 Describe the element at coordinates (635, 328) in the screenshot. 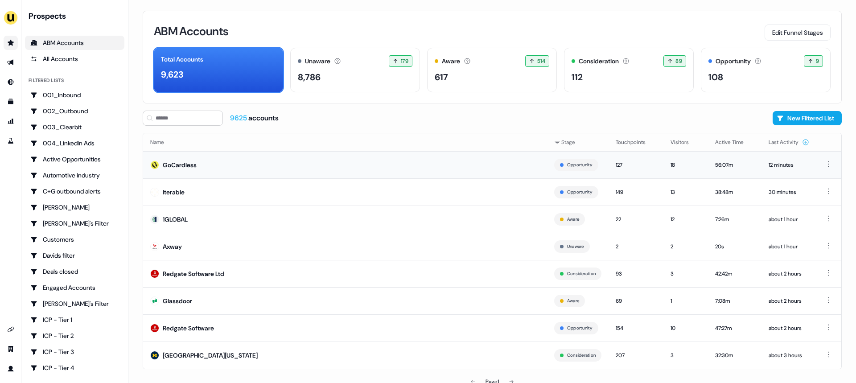

I see `div: 154` at that location.